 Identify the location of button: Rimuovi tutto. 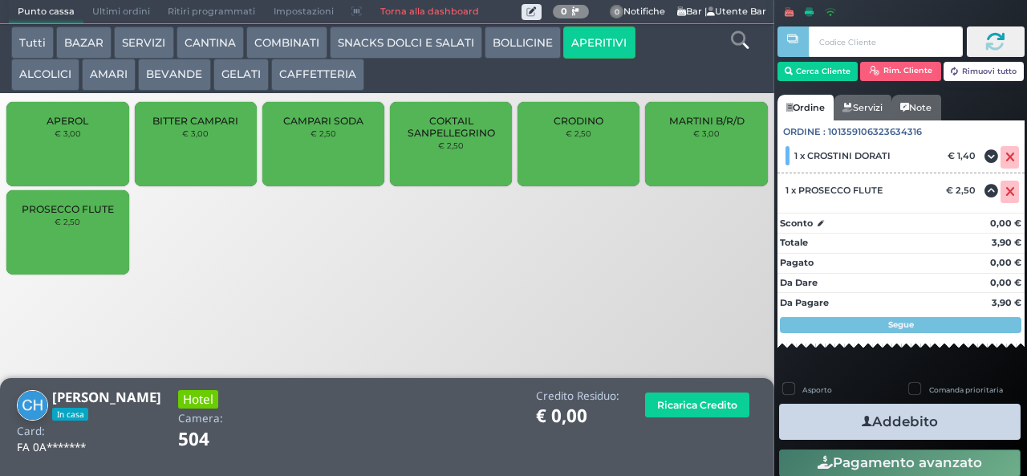
(984, 71).